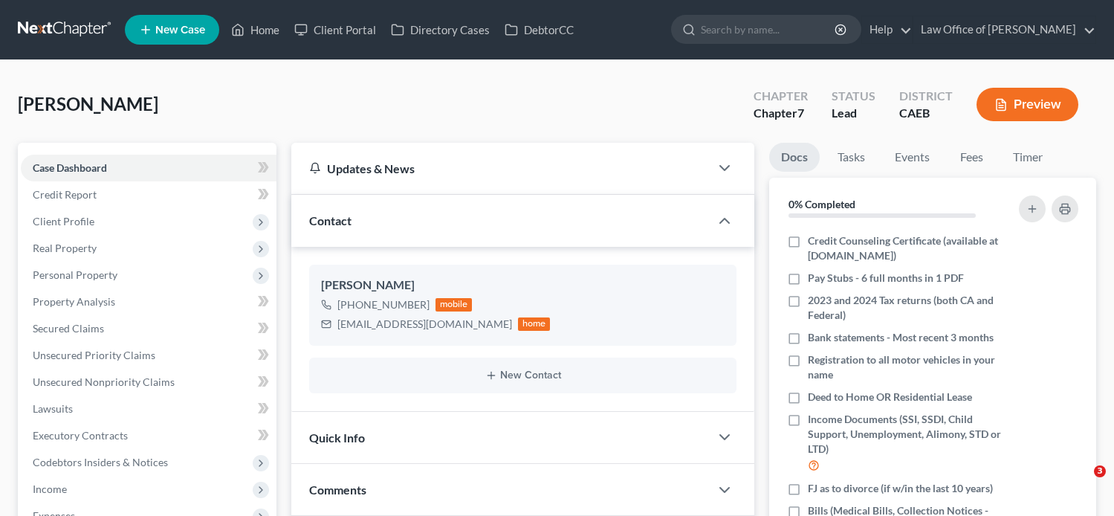  I want to click on span: Registration to all motor vehicles in your name, so click(904, 367).